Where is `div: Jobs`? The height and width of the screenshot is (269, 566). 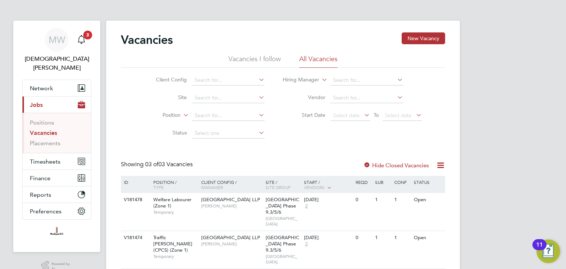
div: Jobs is located at coordinates (57, 133).